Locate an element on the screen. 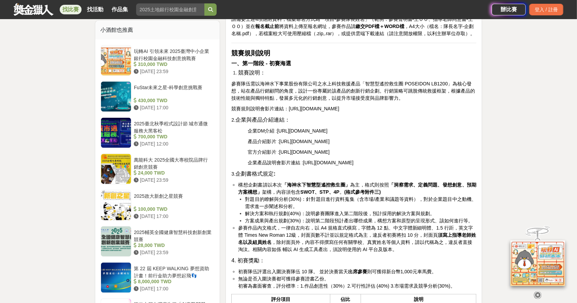 This screenshot has width=577, height=303. span: 初審為書面審查，評分標準：1.作品創意性（30%）2.可行性評估 (40%) 3.市場需求及競爭分析(30%)。 is located at coordinates (347, 286).